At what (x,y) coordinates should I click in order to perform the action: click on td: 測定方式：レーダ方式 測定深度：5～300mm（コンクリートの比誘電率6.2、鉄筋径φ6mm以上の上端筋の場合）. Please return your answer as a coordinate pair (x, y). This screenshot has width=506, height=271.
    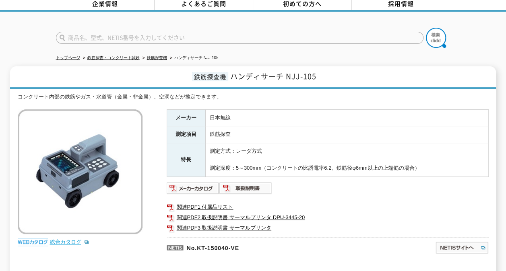
    Looking at the image, I should click on (347, 160).